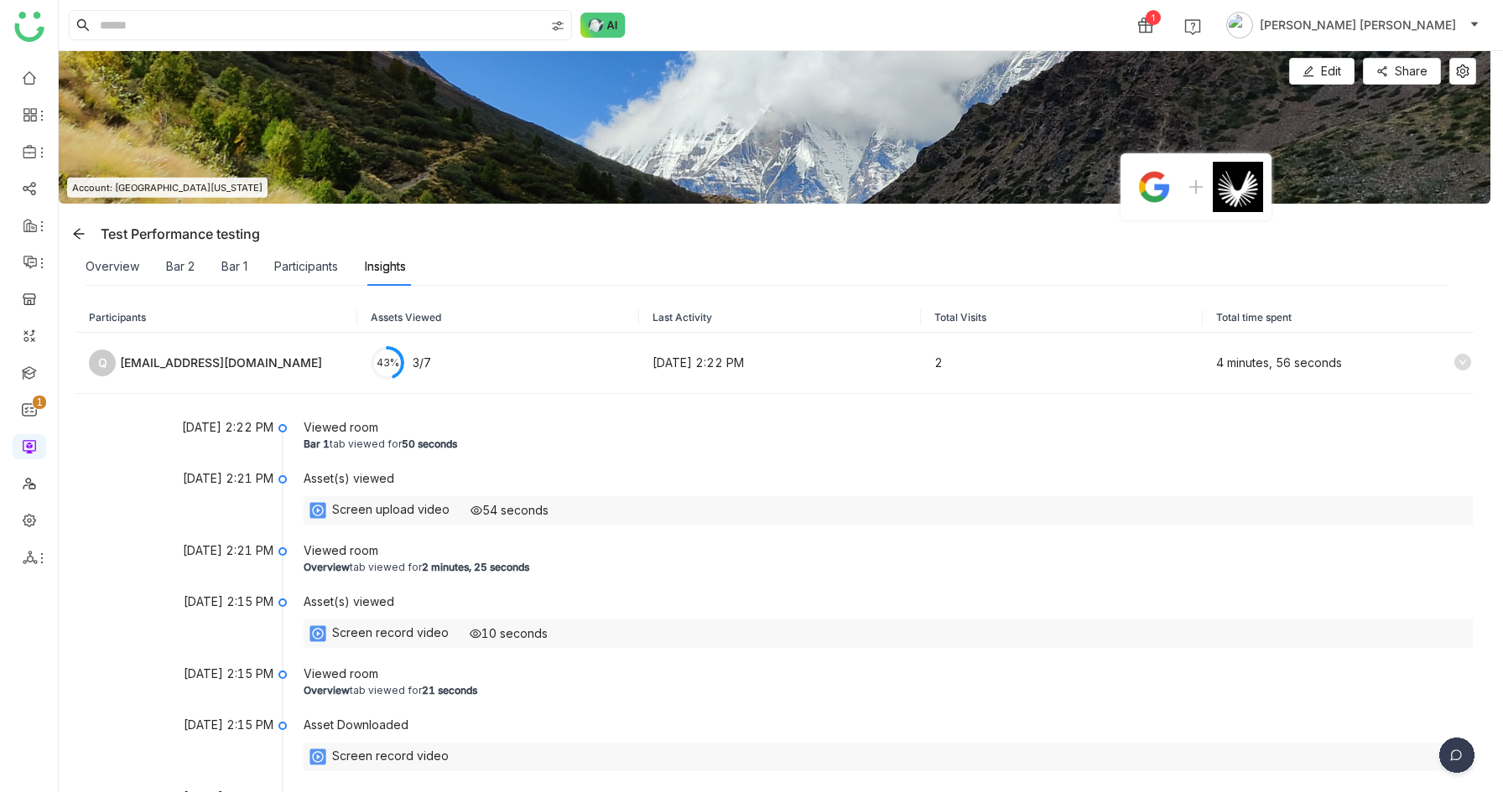 Image resolution: width=1503 pixels, height=792 pixels. What do you see at coordinates (1192, 27) in the screenshot?
I see `img: help.svg` at bounding box center [1192, 27].